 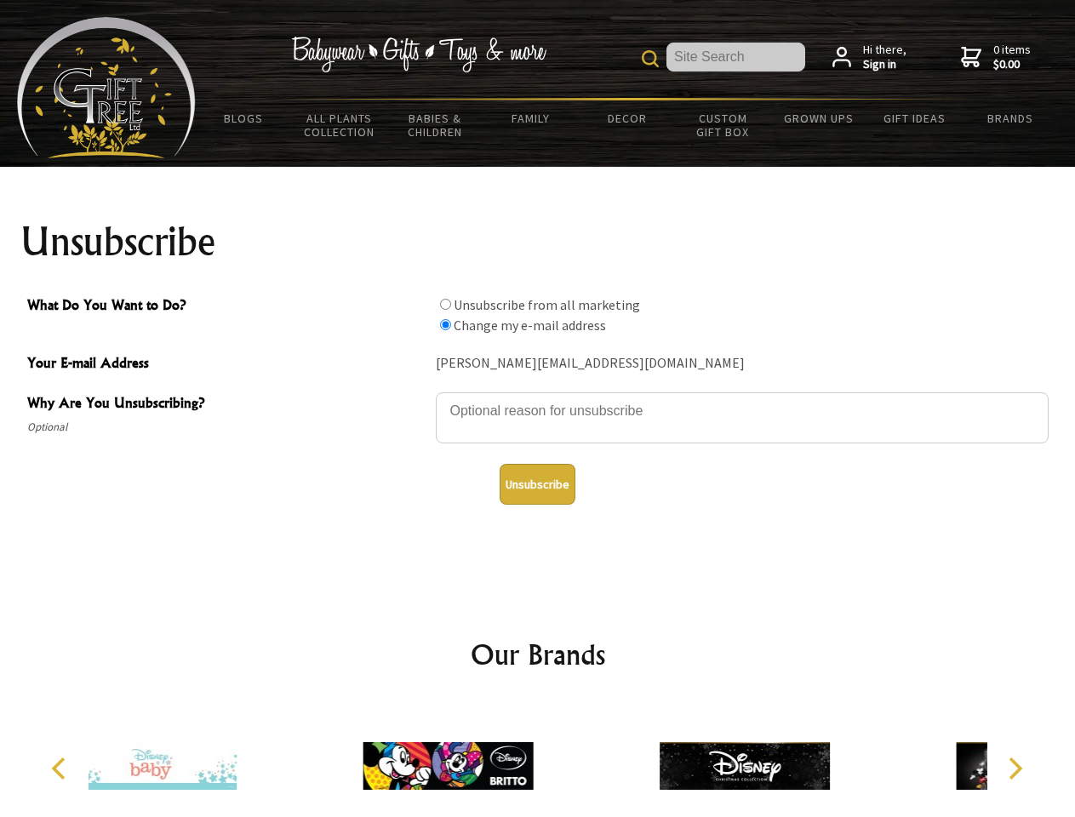 I want to click on a: All Plants Collection, so click(x=340, y=125).